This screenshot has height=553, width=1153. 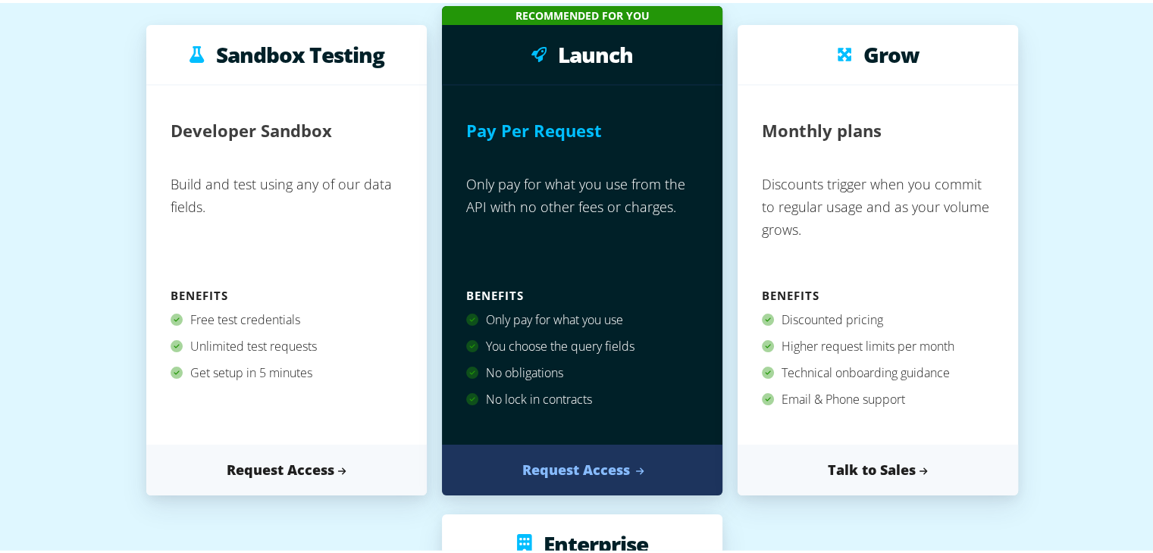 What do you see at coordinates (287, 222) in the screenshot?
I see `p: Build and test using any of our data fields.` at bounding box center [287, 222].